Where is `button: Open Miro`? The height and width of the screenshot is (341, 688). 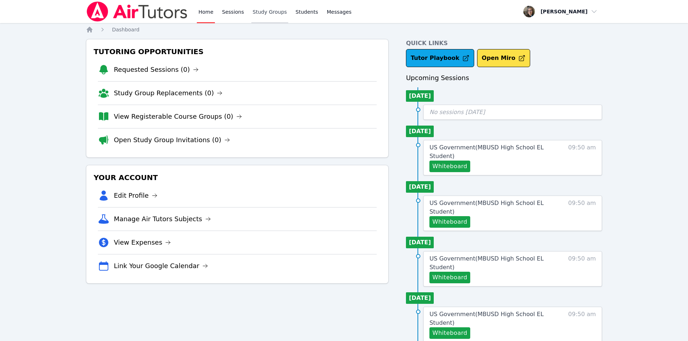
button: Open Miro is located at coordinates (503, 58).